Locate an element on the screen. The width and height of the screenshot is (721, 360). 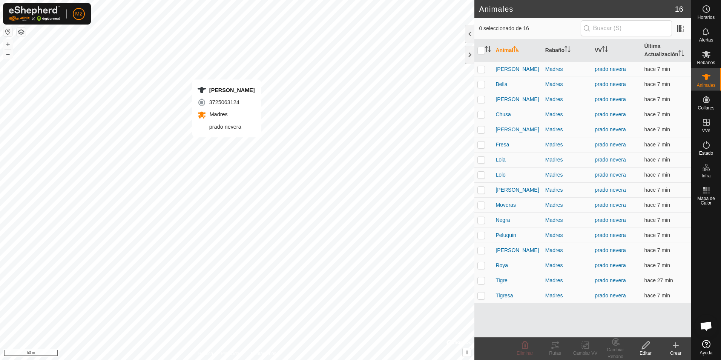
span: Mapa de Calor is located at coordinates (706, 201).